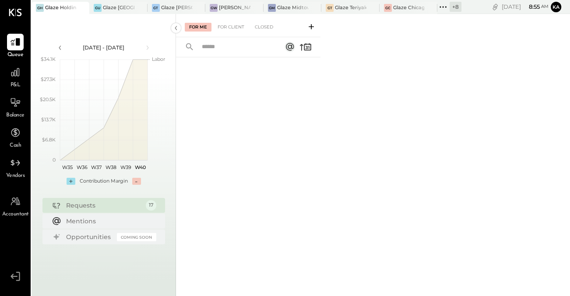 Image resolution: width=570 pixels, height=296 pixels. I want to click on text: Labor, so click(158, 59).